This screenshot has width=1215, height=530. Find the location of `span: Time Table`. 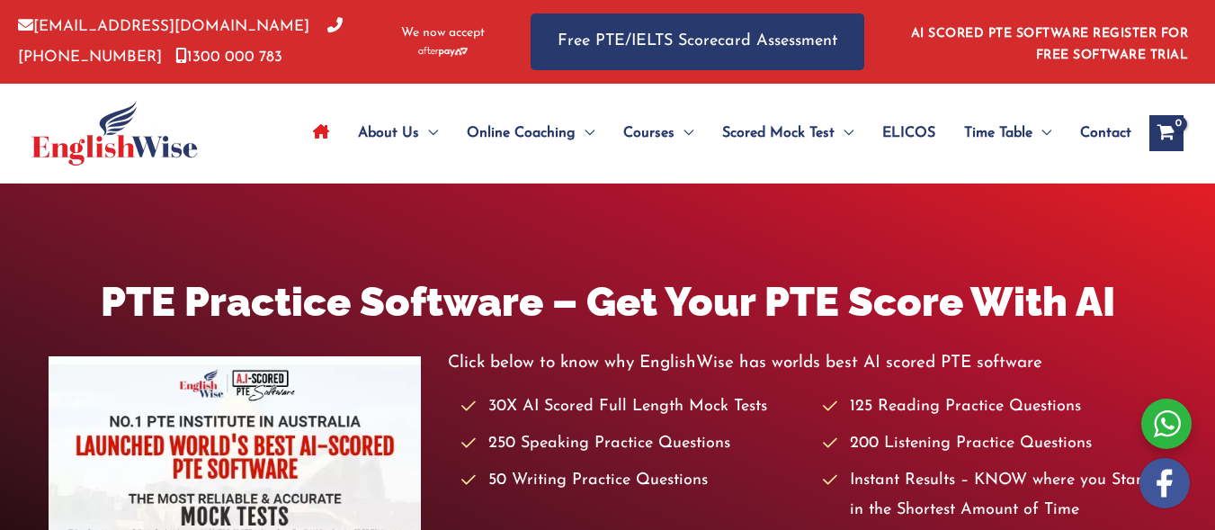

span: Time Table is located at coordinates (998, 133).